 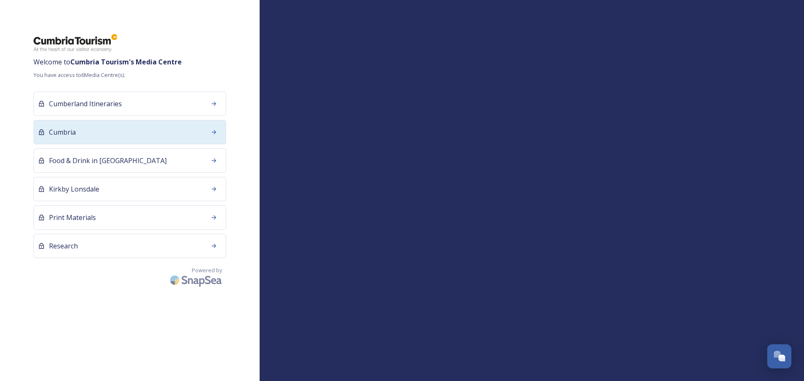 I want to click on strong: Cumbria Tourism 's Media Centre, so click(x=126, y=62).